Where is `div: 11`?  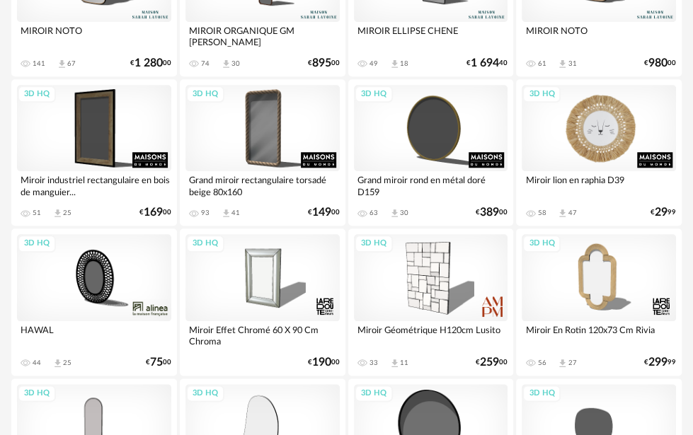 div: 11 is located at coordinates (404, 363).